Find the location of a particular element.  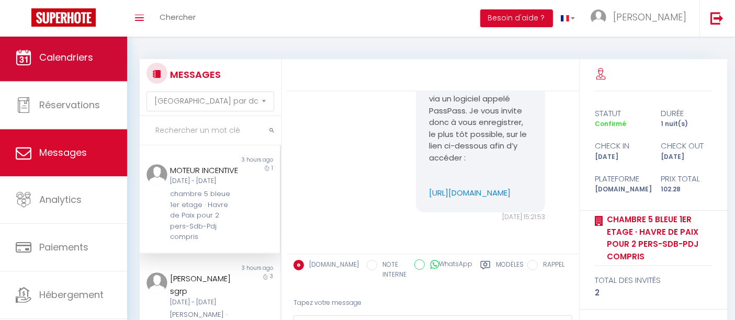

span: Réservations is located at coordinates (70, 105).